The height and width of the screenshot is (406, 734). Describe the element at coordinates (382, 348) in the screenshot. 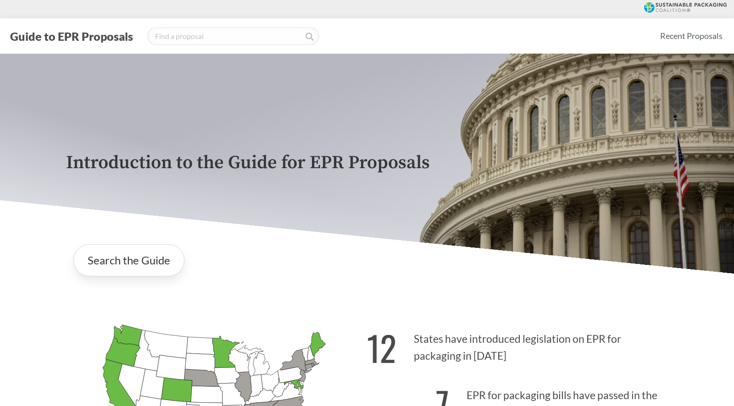

I see `strong: 12` at that location.